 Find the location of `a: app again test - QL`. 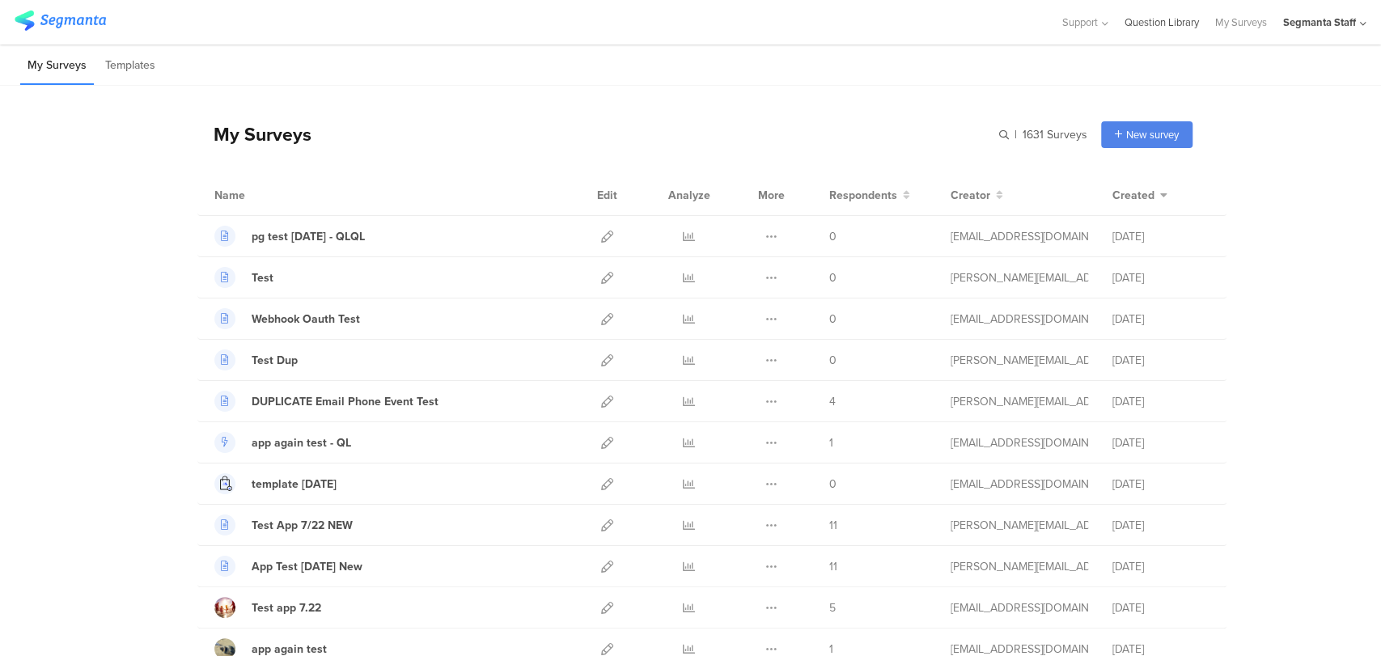

a: app again test - QL is located at coordinates (282, 443).